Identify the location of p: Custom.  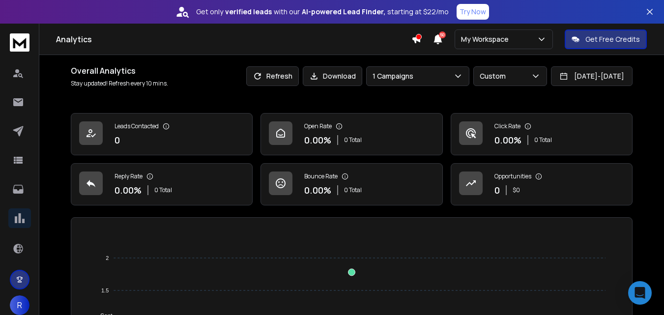
(494, 76).